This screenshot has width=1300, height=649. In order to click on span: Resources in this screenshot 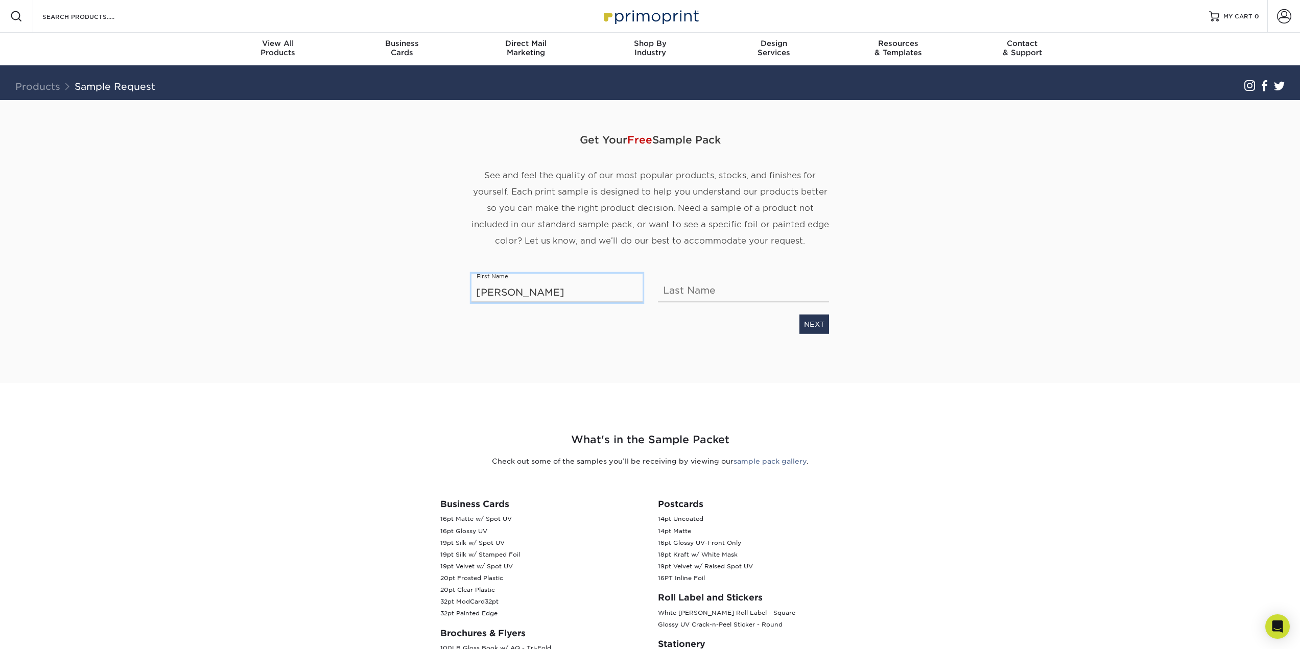, I will do `click(898, 43)`.